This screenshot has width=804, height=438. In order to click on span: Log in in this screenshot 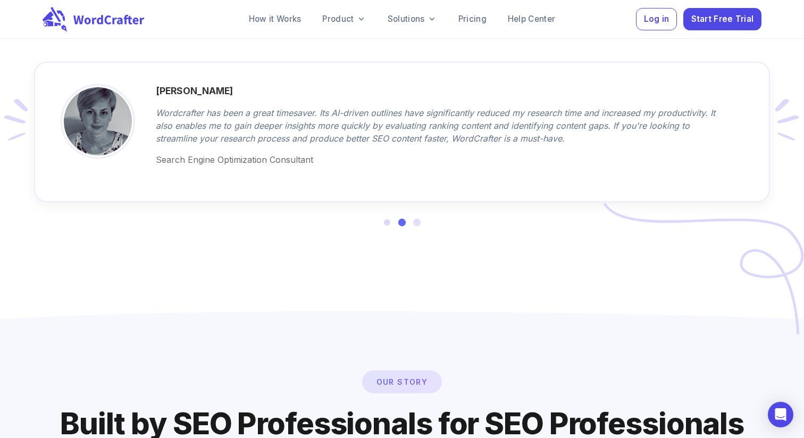, I will do `click(657, 19)`.